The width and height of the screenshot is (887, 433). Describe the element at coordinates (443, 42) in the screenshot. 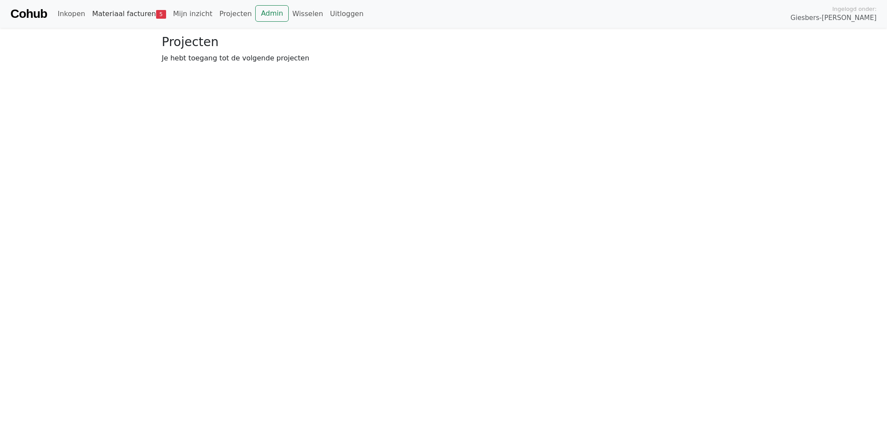

I see `h3: Projecten` at that location.